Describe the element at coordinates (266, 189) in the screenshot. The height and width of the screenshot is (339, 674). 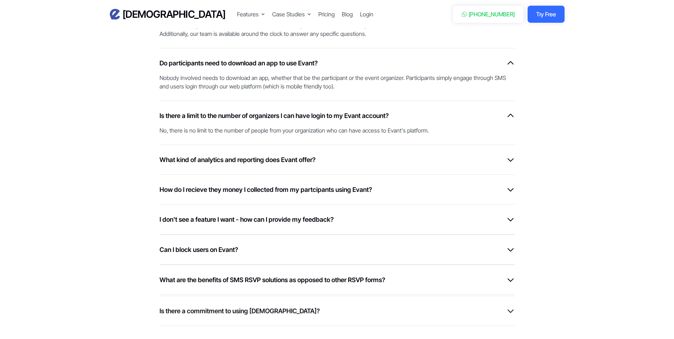
I see `h6: How do I recieve they money I collected from my partcipants using Evant?` at that location.